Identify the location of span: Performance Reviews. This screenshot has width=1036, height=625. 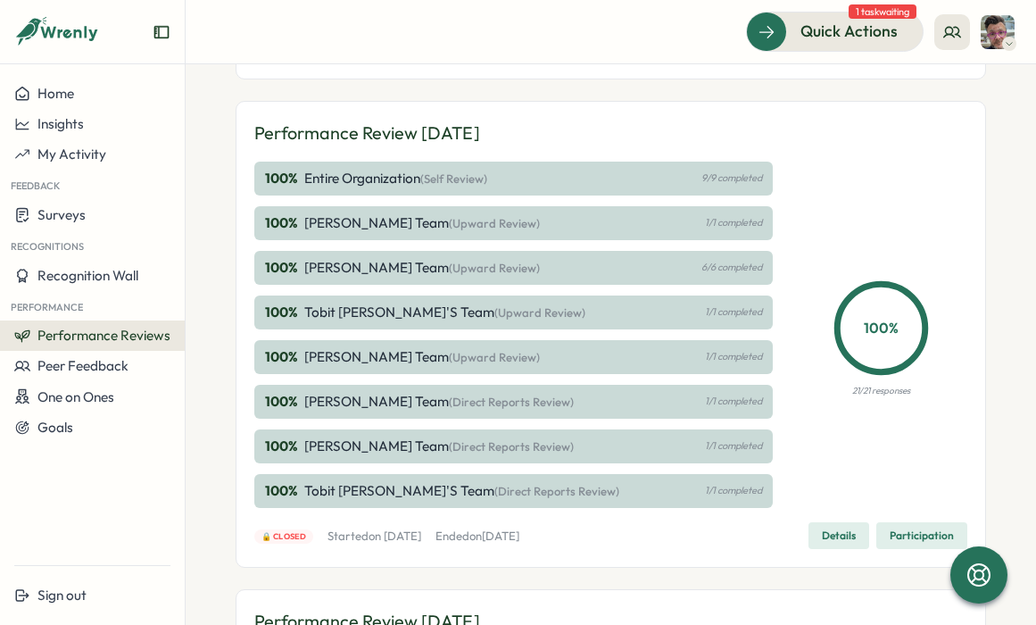
(104, 335).